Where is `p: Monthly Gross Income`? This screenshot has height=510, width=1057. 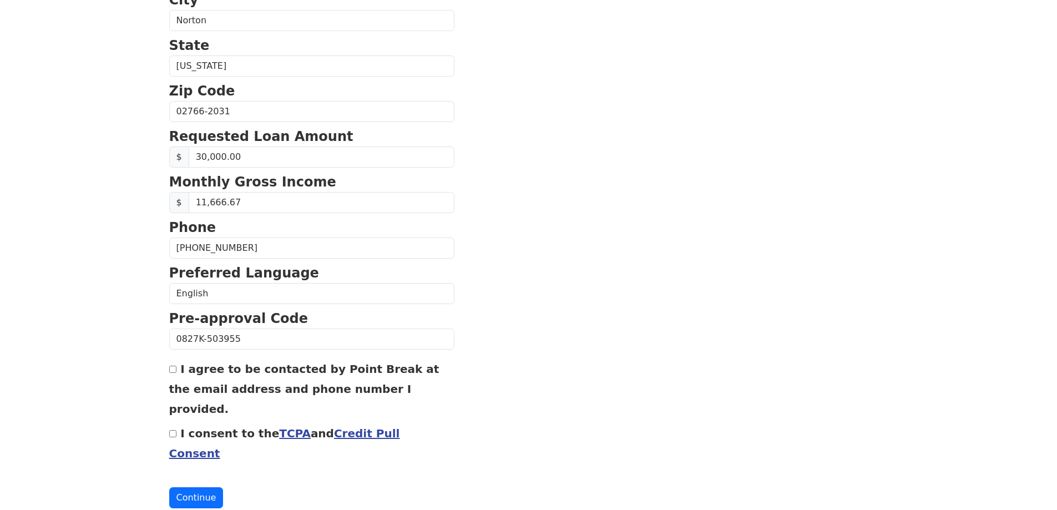
p: Monthly Gross Income is located at coordinates (312, 182).